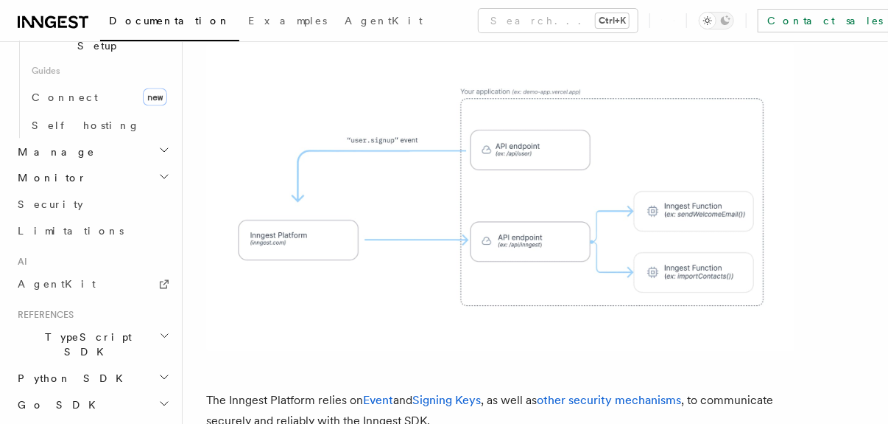 Image resolution: width=888 pixels, height=424 pixels. I want to click on button: Monitor, so click(92, 178).